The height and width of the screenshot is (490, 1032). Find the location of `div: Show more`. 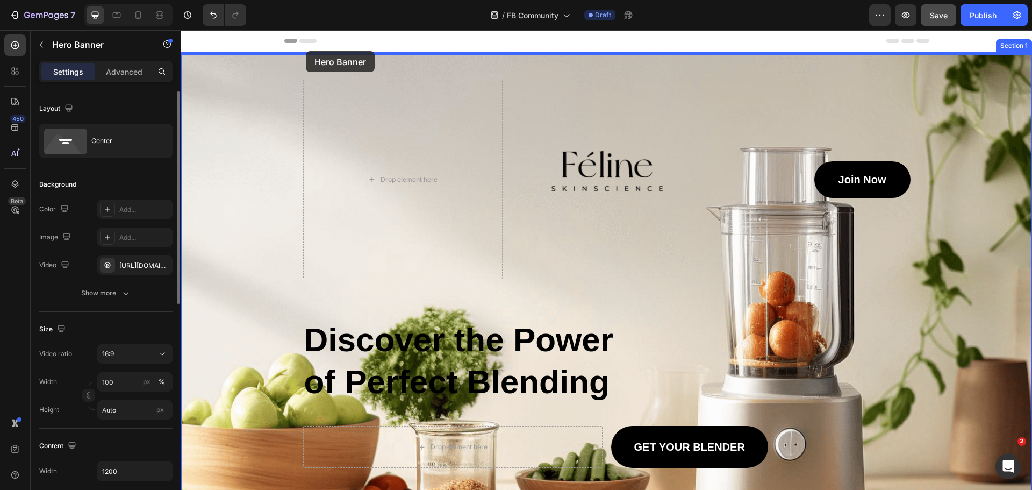

div: Show more is located at coordinates (106, 293).